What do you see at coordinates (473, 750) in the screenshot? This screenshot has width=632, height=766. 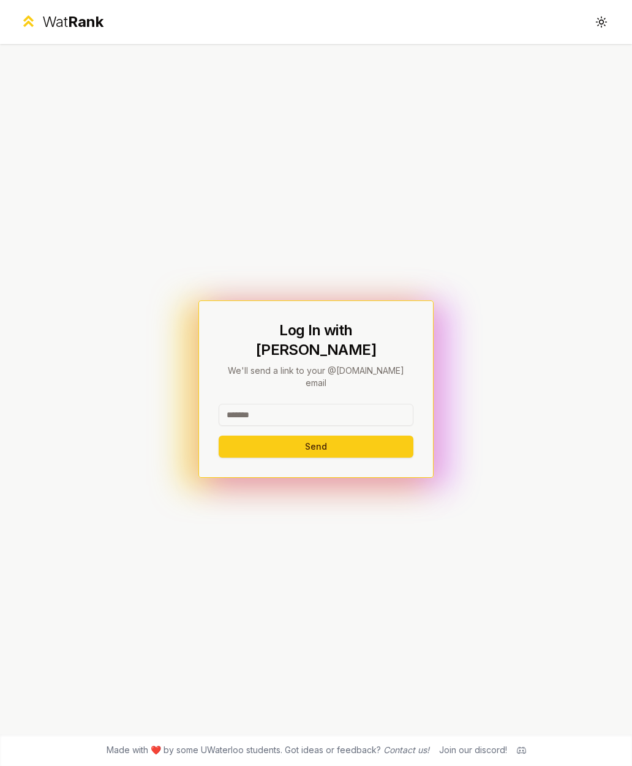 I see `div: Join our discord!` at bounding box center [473, 750].